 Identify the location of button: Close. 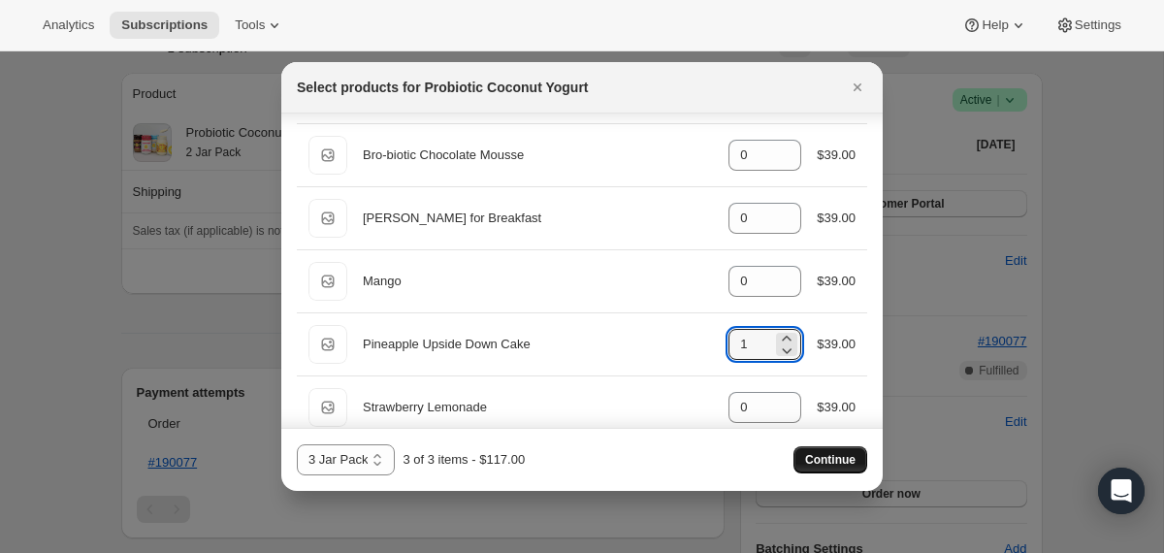
(858, 87).